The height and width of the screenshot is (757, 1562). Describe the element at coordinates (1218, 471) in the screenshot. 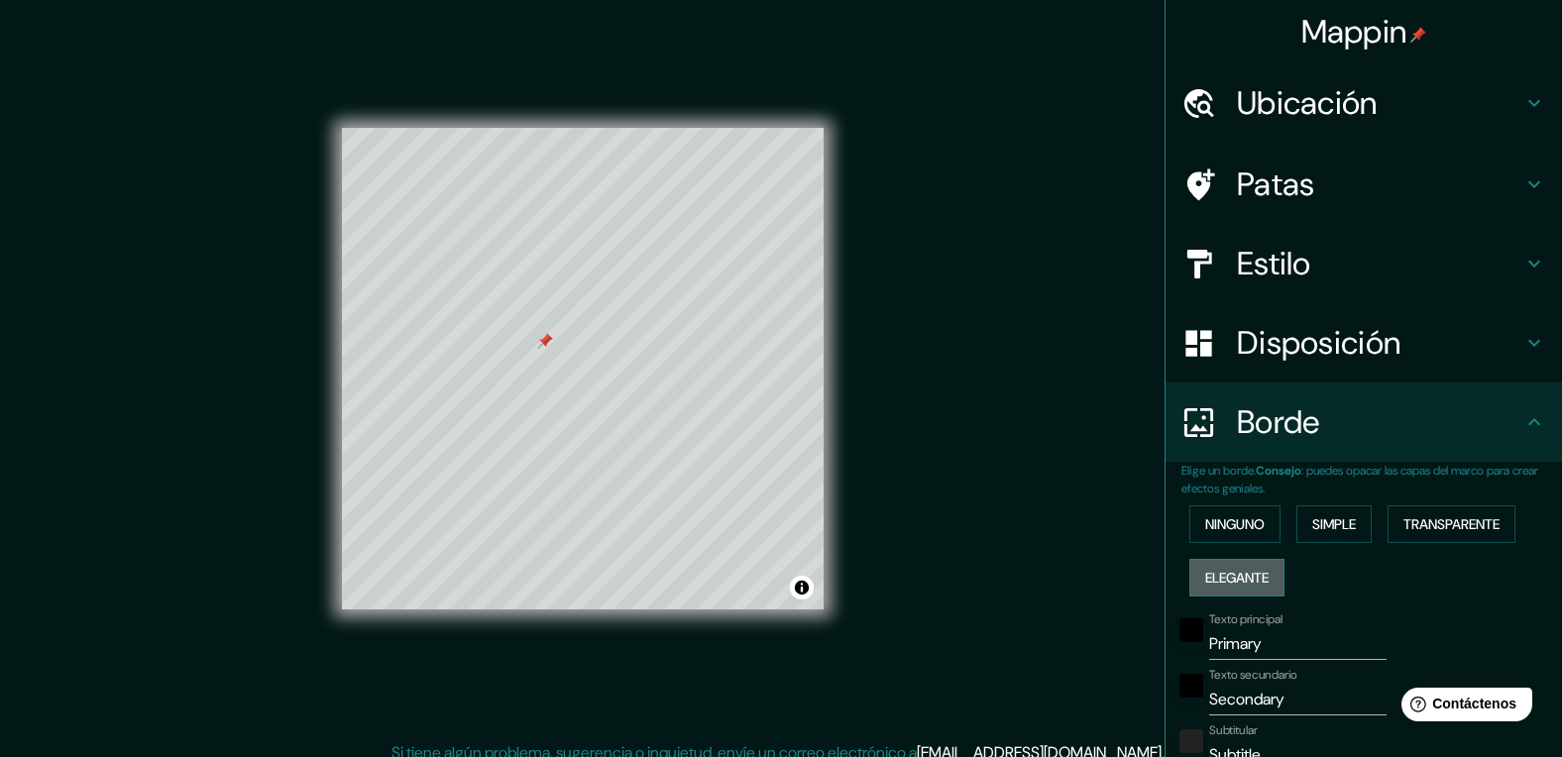

I see `font: Elige un borde.` at that location.